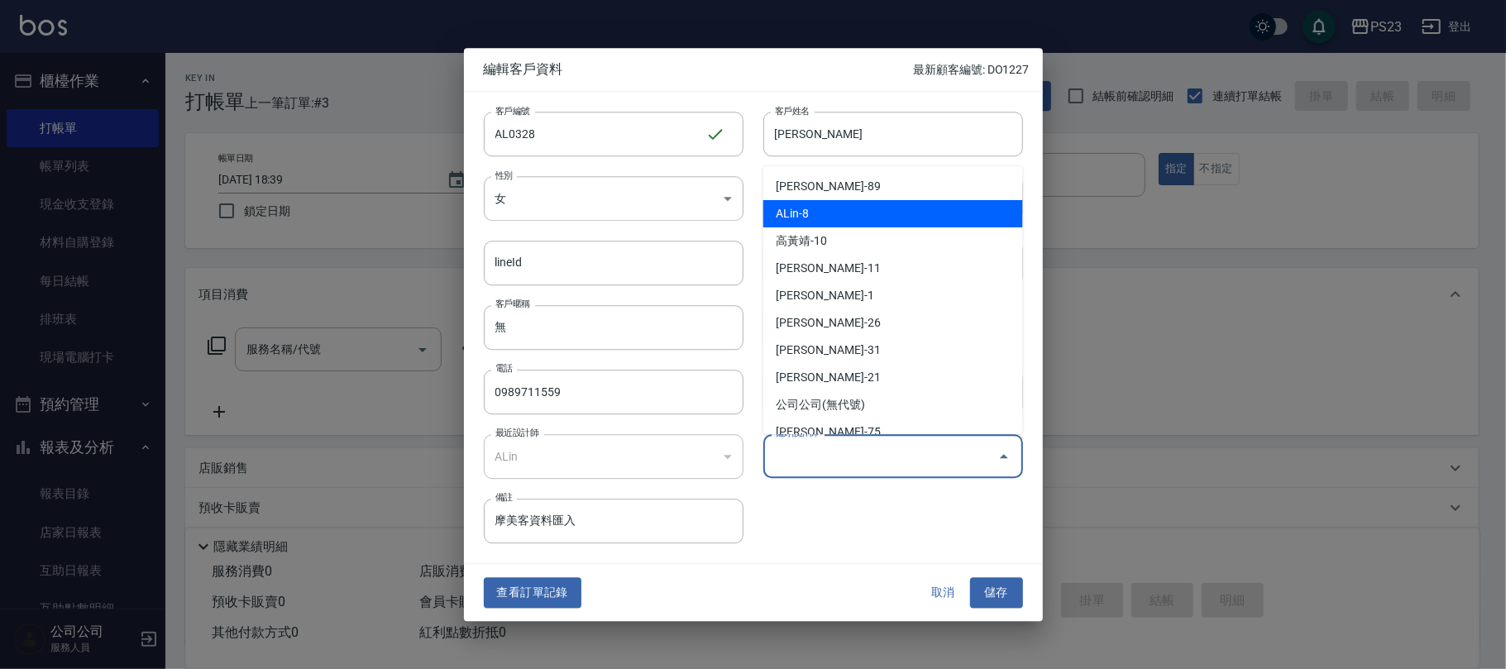 The height and width of the screenshot is (669, 1506). I want to click on label: 性別, so click(504, 174).